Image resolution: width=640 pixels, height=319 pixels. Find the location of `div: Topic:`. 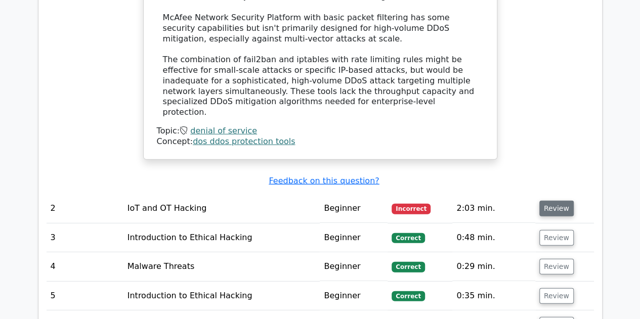

div: Topic: is located at coordinates (320, 131).